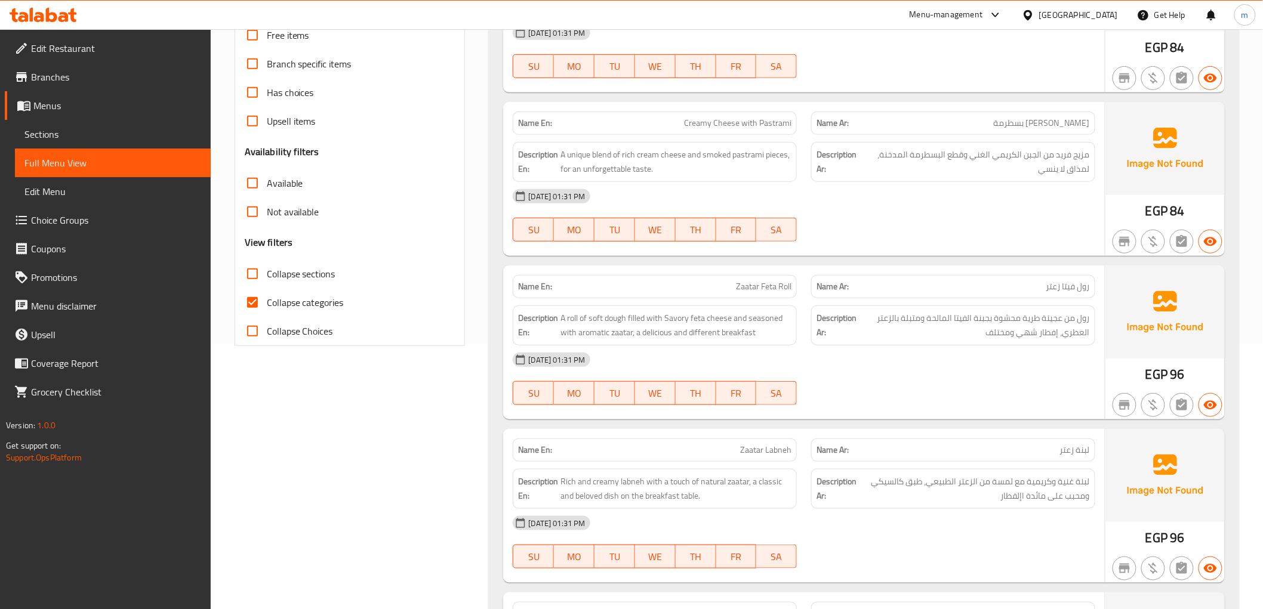 This screenshot has height=609, width=1263. Describe the element at coordinates (293, 212) in the screenshot. I see `span: Not available` at that location.